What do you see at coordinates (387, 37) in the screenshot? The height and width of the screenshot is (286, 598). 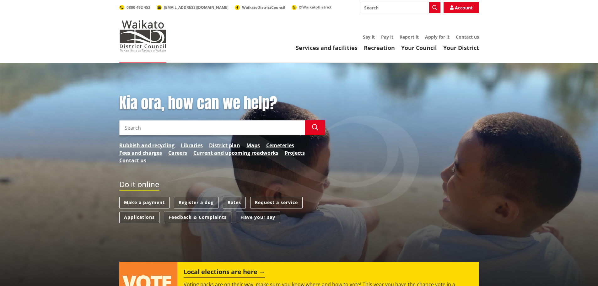 I see `a: Pay it` at bounding box center [387, 37].